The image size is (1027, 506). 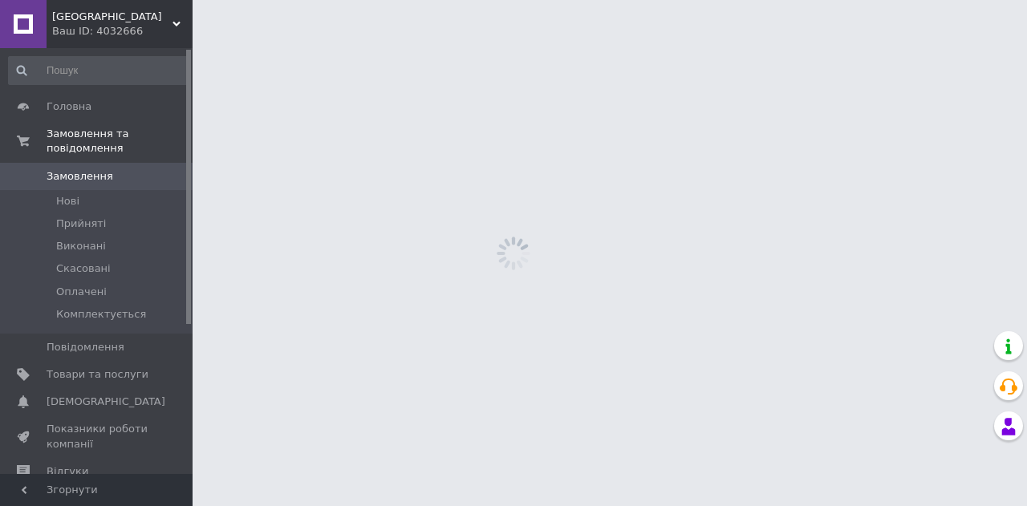 What do you see at coordinates (69, 107) in the screenshot?
I see `span: Головна` at bounding box center [69, 107].